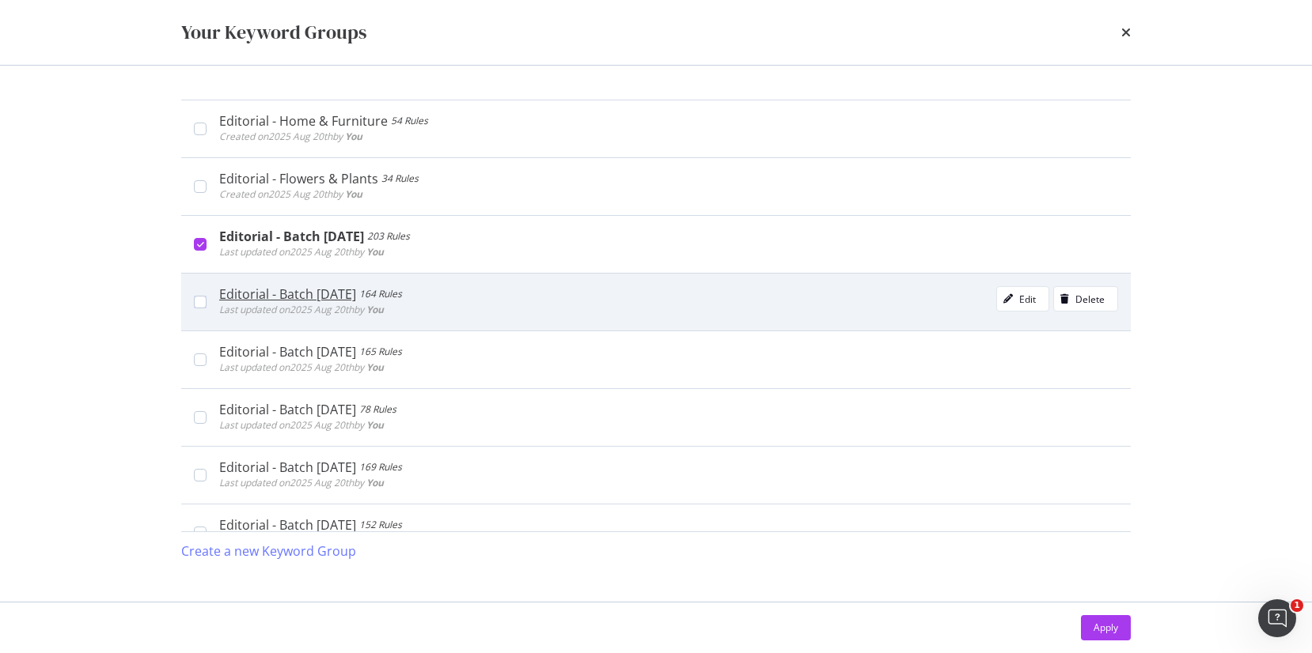 The height and width of the screenshot is (653, 1312). Describe the element at coordinates (1022, 299) in the screenshot. I see `button: Edit` at that location.